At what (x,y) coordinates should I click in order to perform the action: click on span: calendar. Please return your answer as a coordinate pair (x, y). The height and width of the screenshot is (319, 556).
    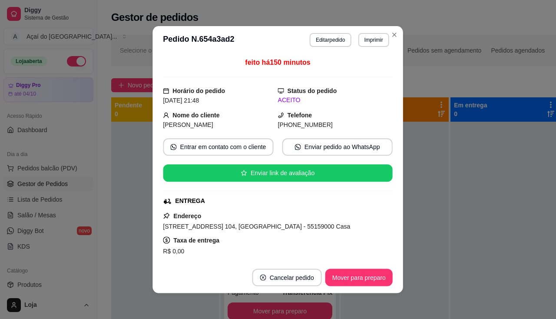
    Looking at the image, I should click on (166, 91).